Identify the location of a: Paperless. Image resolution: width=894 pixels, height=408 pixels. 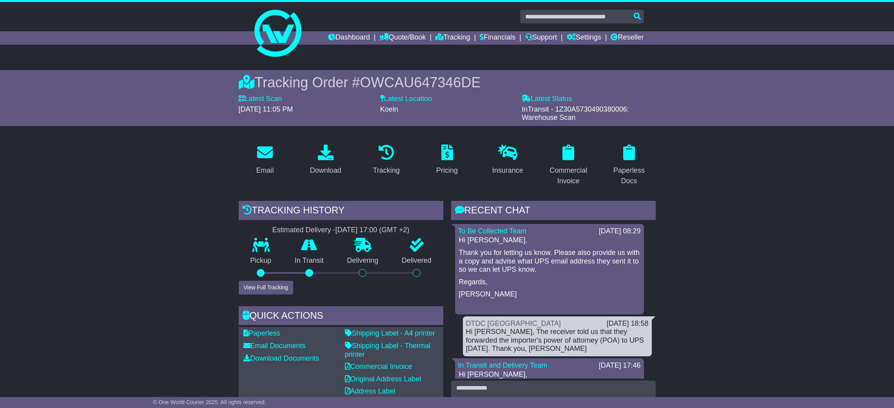
(262, 333).